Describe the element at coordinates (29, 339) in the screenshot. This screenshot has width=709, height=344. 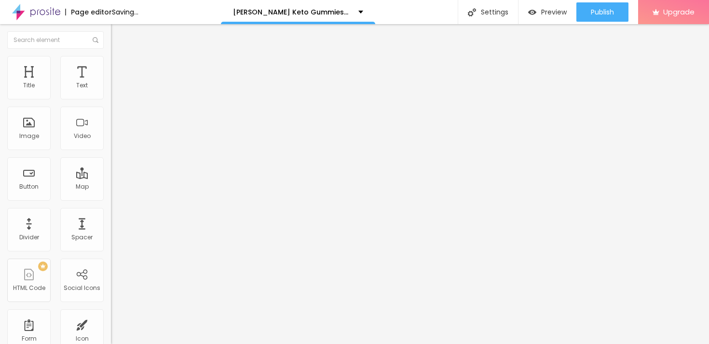
I see `div: Form` at that location.